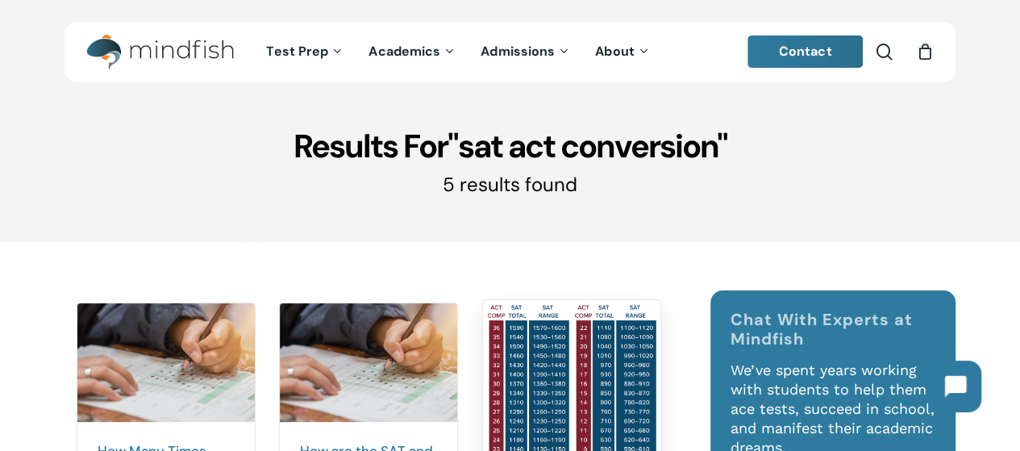 The height and width of the screenshot is (451, 1020). What do you see at coordinates (526, 52) in the screenshot?
I see `a: Admissions` at bounding box center [526, 52].